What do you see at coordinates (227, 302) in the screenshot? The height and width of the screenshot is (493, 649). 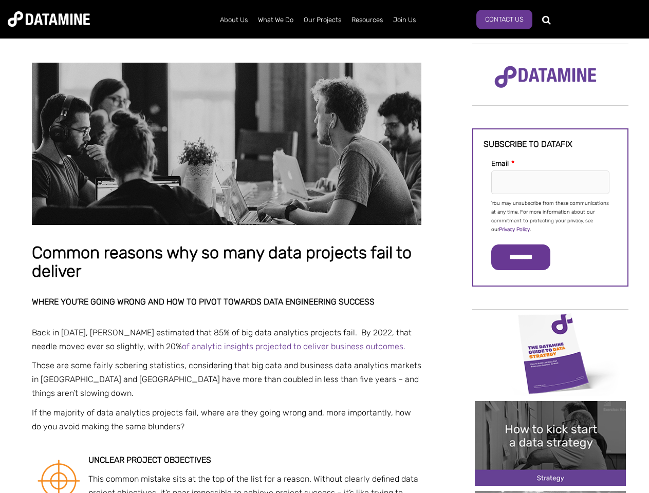 I see `h2: Where you’re going wrong and how to pivot towards data engineering success` at bounding box center [227, 302].